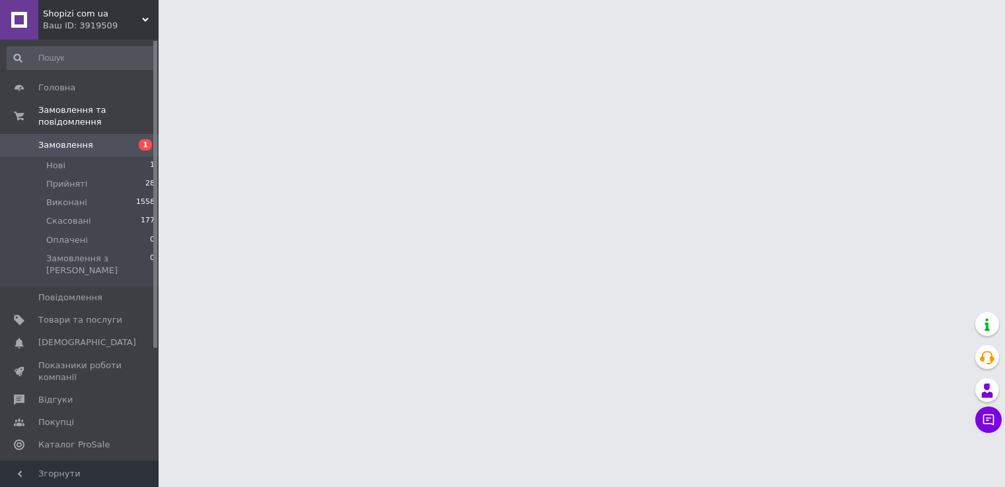 This screenshot has height=487, width=1005. Describe the element at coordinates (55, 166) in the screenshot. I see `span: Нові` at that location.